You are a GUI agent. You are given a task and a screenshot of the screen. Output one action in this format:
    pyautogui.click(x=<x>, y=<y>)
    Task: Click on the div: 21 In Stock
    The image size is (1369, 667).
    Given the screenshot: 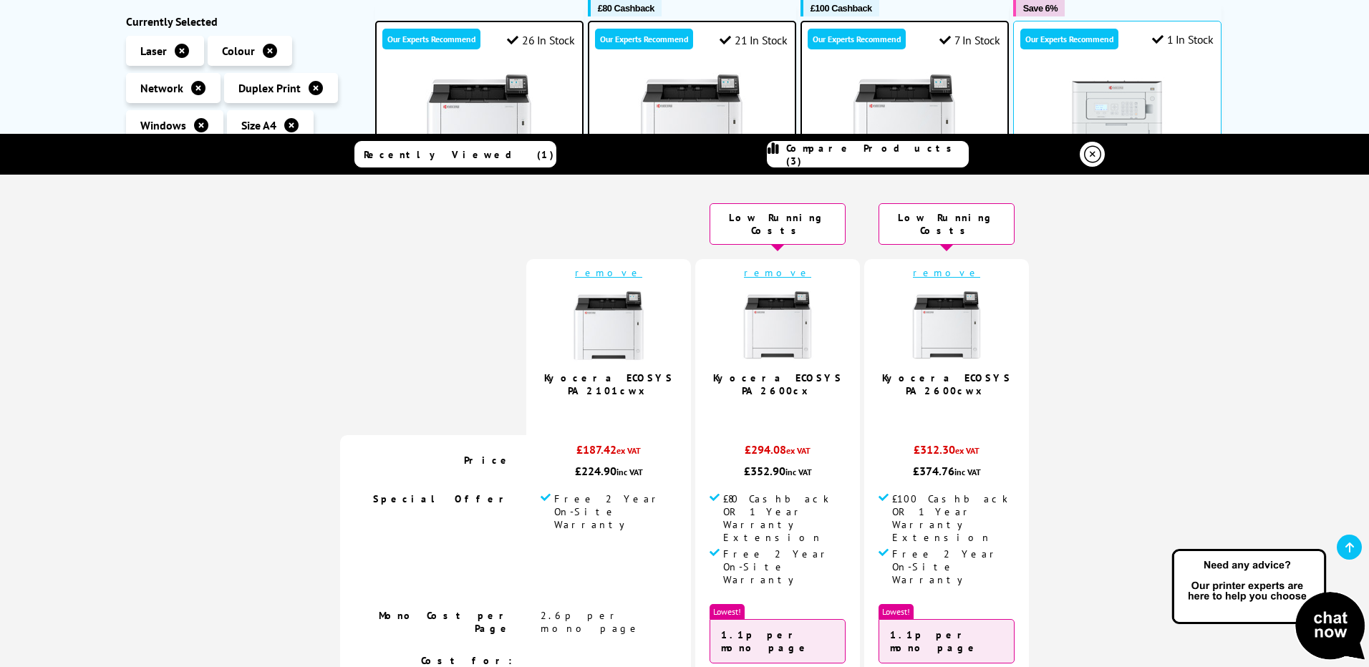 What is the action you would take?
    pyautogui.click(x=753, y=40)
    